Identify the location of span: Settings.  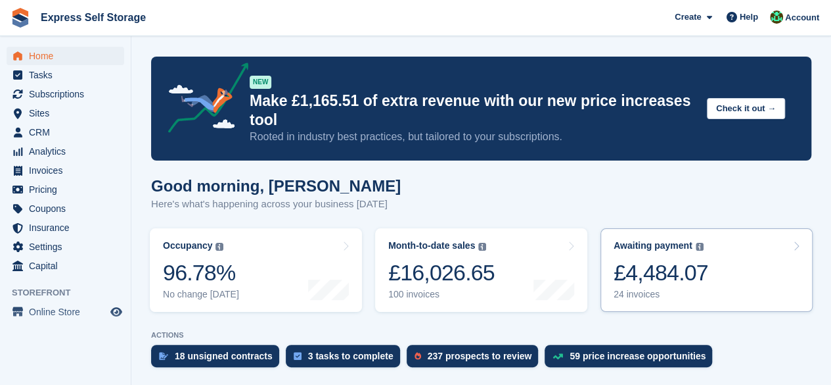
(68, 246).